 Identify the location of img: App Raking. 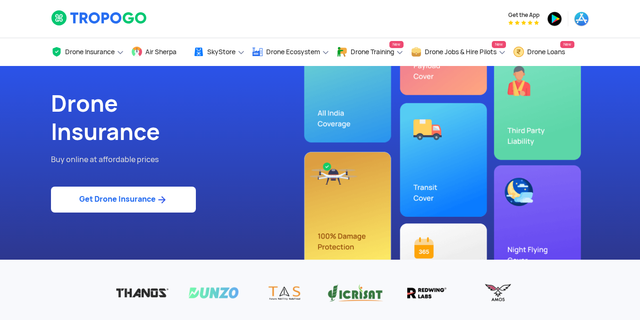
(523, 23).